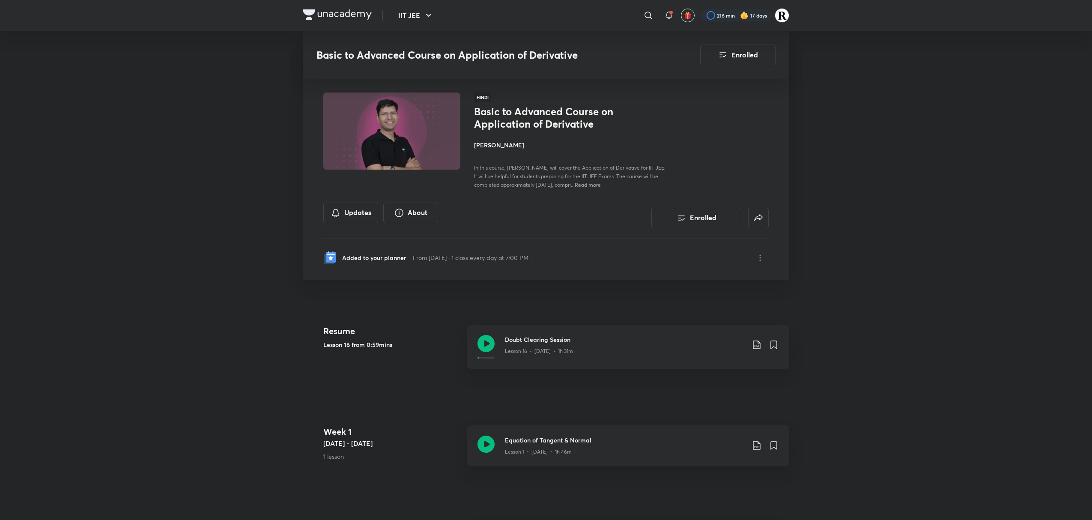 The width and height of the screenshot is (1092, 520). Describe the element at coordinates (392, 331) in the screenshot. I see `h4: Resume` at that location.